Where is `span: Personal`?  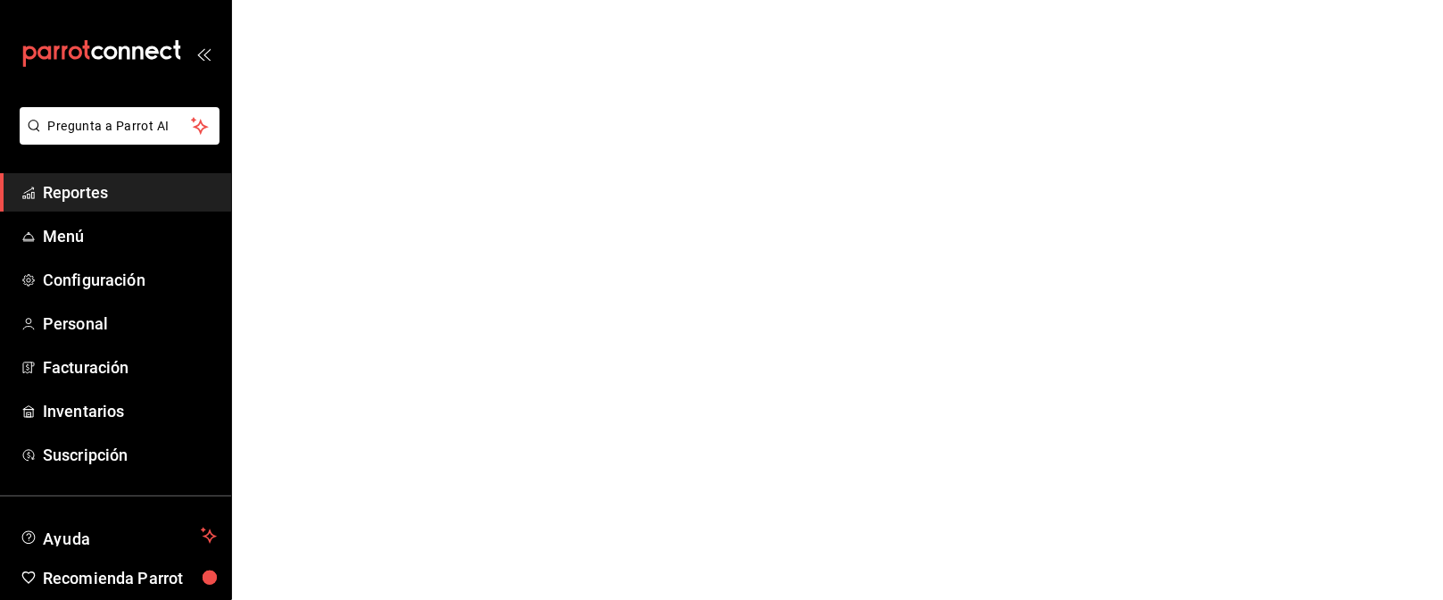 span: Personal is located at coordinates (129, 323).